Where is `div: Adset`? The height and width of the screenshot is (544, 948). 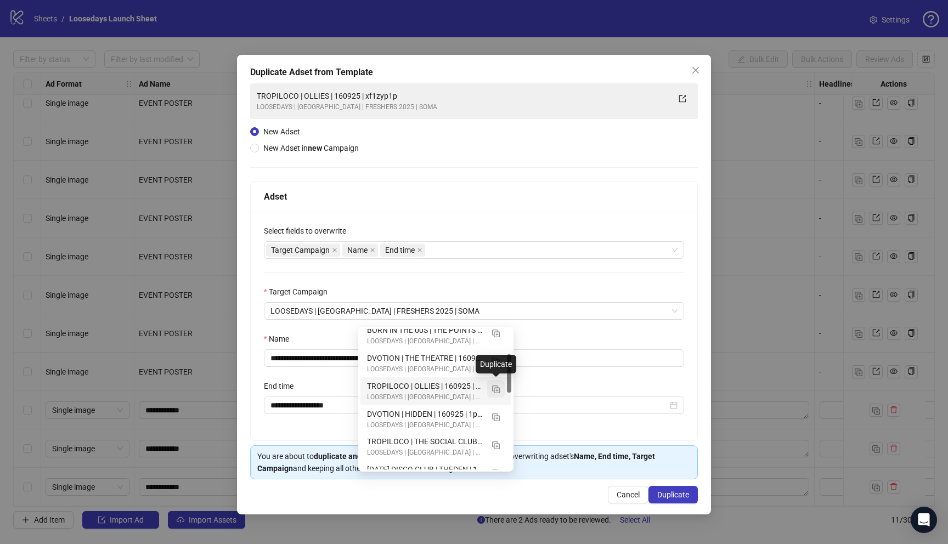 div: Adset is located at coordinates (474, 196).